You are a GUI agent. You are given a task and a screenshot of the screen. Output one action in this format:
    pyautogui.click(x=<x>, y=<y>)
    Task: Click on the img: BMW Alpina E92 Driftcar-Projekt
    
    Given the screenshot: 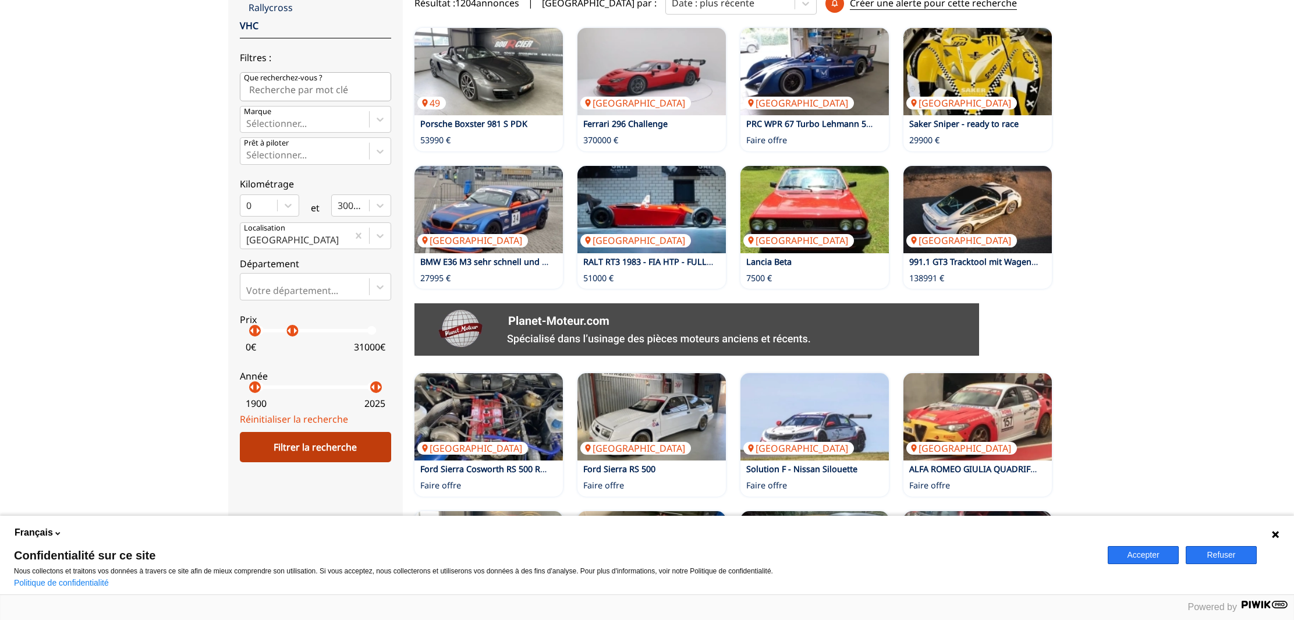 What is the action you would take?
    pyautogui.click(x=814, y=555)
    